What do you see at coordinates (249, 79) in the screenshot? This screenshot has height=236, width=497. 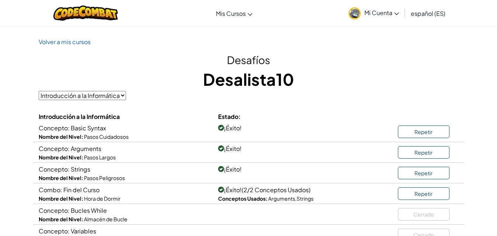 I see `h1: Desalista10` at bounding box center [249, 79].